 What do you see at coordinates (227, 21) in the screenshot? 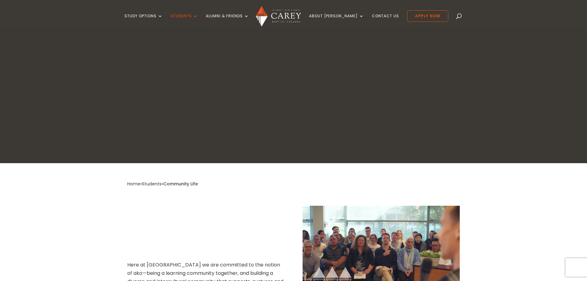
I see `a: Alumni & Friends` at bounding box center [227, 21].